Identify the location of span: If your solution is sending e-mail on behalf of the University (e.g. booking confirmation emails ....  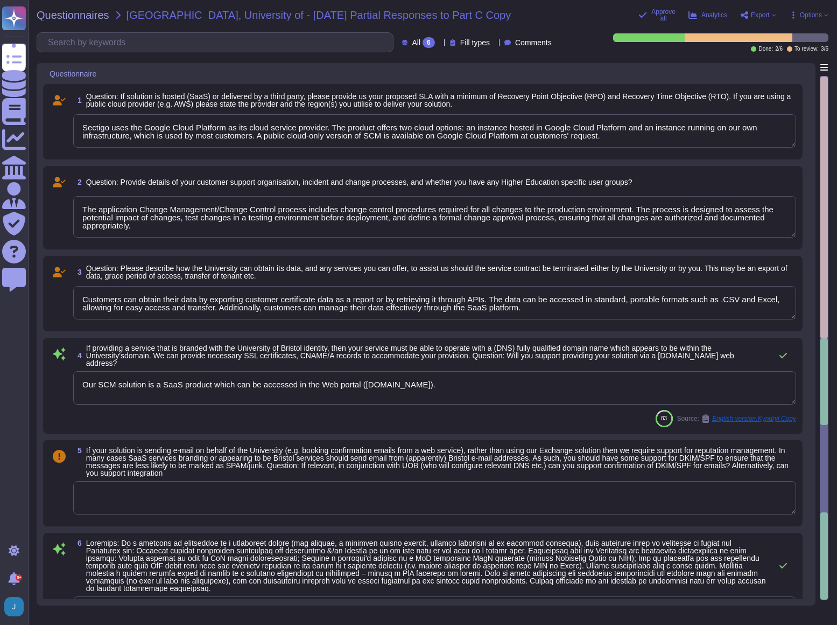
(437, 462).